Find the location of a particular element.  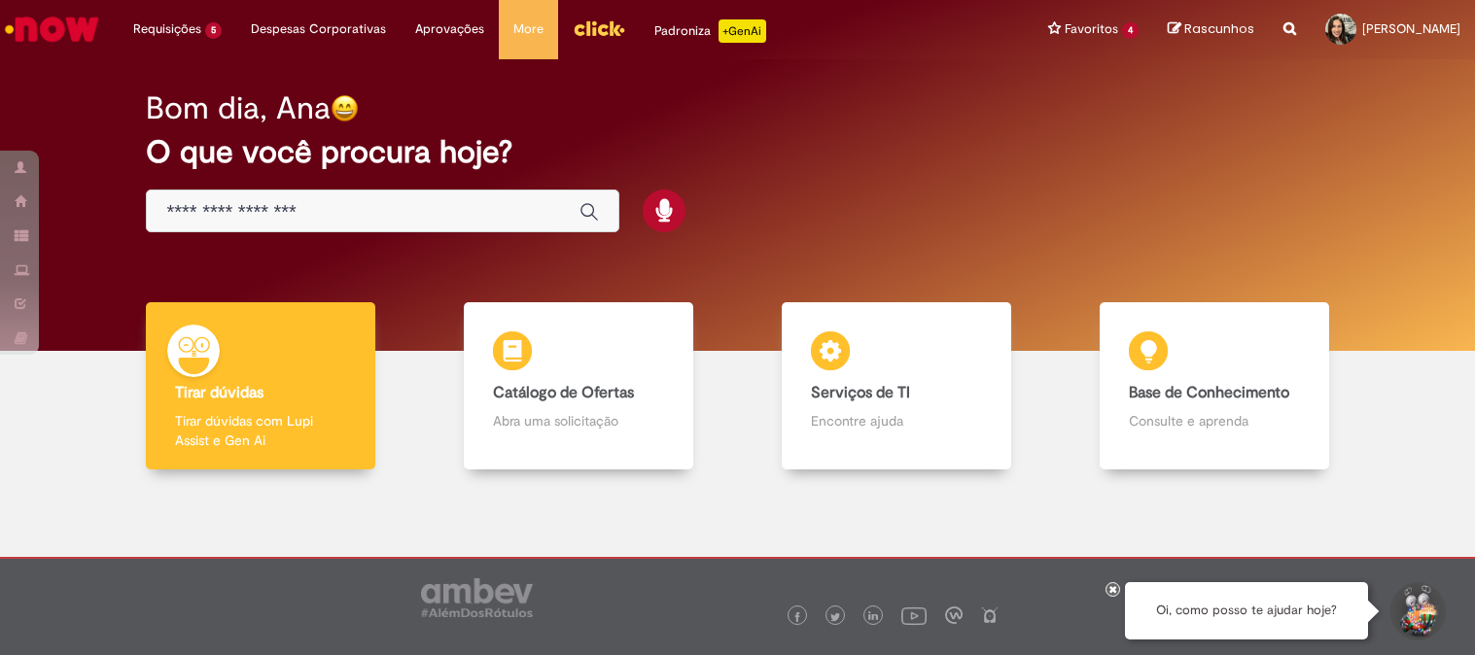

p: +GenAi is located at coordinates (742, 31).